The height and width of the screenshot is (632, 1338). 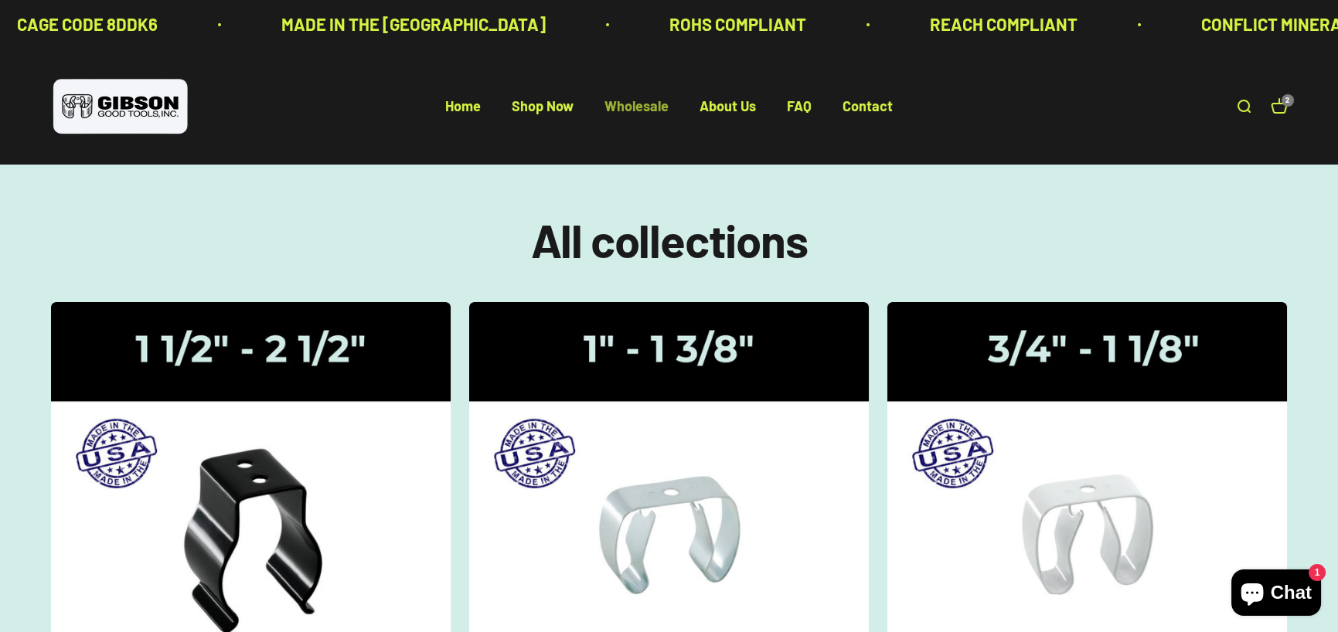 What do you see at coordinates (669, 240) in the screenshot?
I see `h1: All collections` at bounding box center [669, 240].